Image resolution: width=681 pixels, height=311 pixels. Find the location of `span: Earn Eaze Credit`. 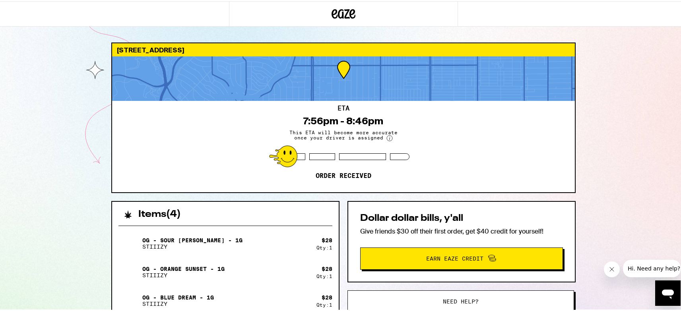

span: Earn Eaze Credit is located at coordinates (455, 258).